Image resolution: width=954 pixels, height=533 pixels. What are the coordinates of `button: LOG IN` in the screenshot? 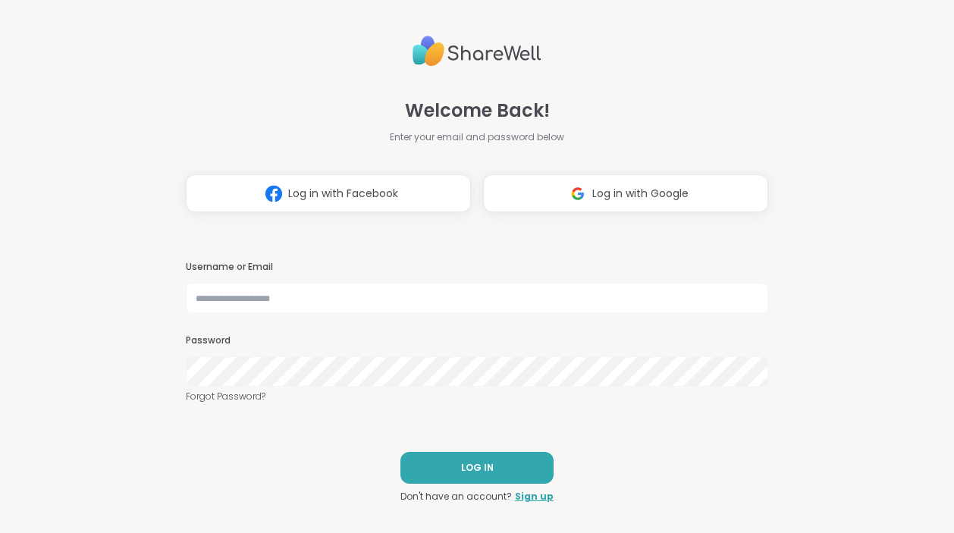 It's located at (477, 468).